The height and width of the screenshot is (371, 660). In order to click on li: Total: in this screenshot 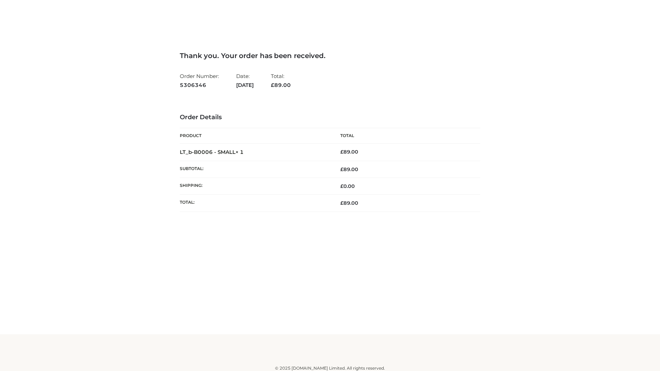, I will do `click(281, 80)`.